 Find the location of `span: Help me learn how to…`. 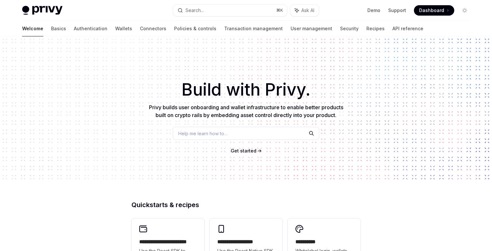

span: Help me learn how to… is located at coordinates (203, 133).